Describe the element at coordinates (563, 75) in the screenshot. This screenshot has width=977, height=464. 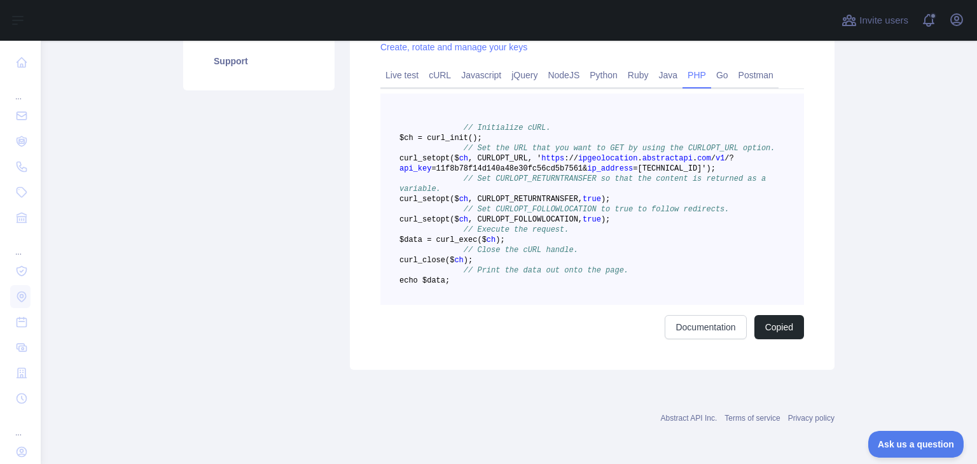
I see `a: NodeJS` at that location.